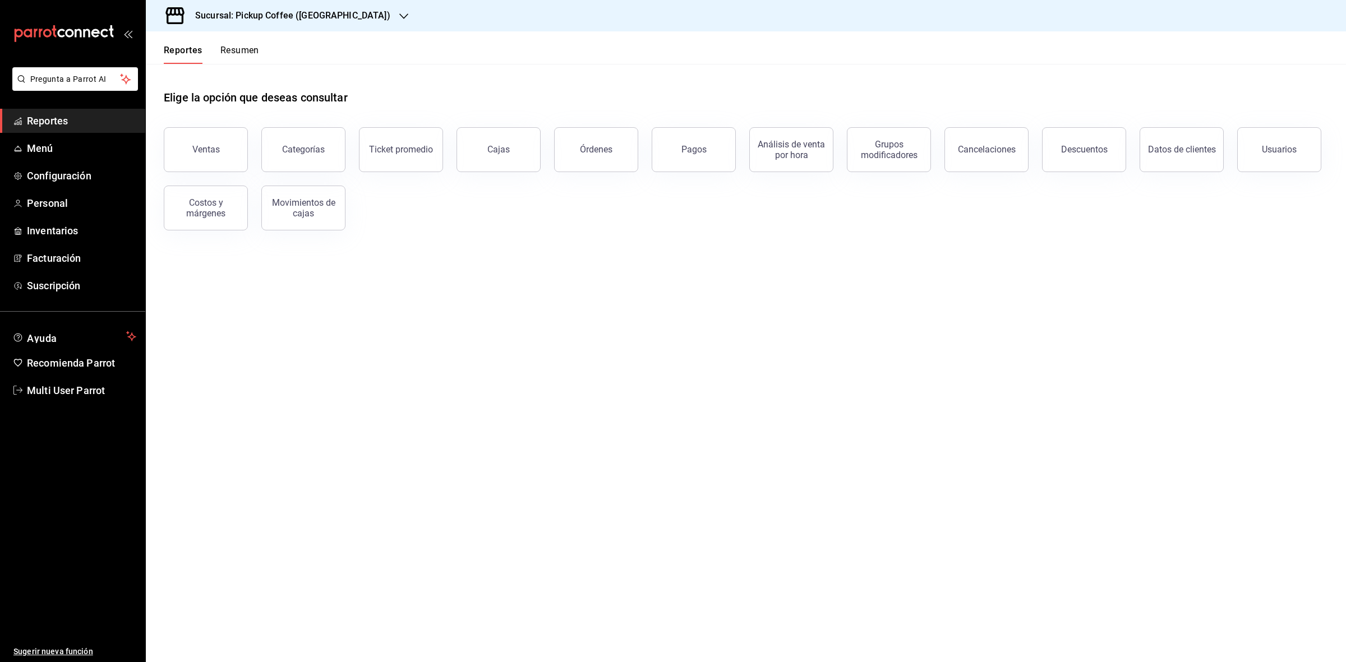 Image resolution: width=1346 pixels, height=662 pixels. What do you see at coordinates (75, 79) in the screenshot?
I see `span: Pregunta a Parrot AI` at bounding box center [75, 79].